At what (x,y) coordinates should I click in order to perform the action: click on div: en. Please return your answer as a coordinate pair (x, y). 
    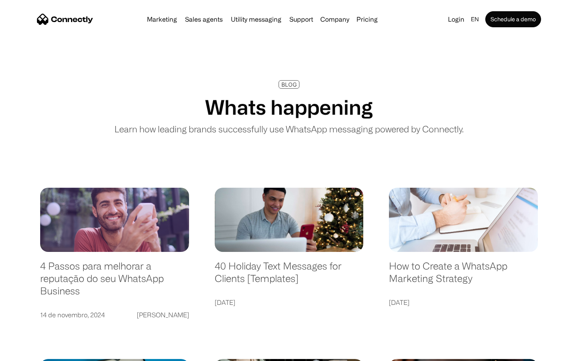
    Looking at the image, I should click on (475, 19).